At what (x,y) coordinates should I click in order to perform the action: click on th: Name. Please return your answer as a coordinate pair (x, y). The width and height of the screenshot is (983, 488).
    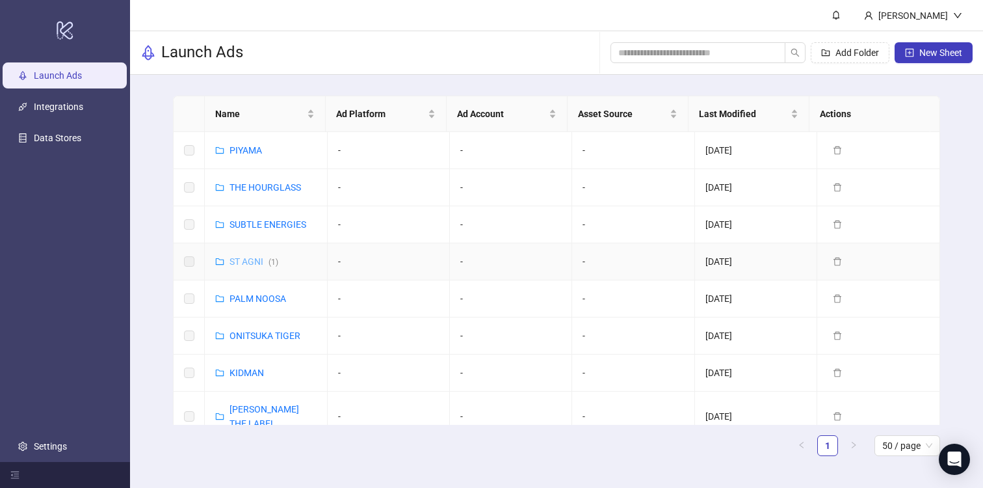
    Looking at the image, I should click on (265, 114).